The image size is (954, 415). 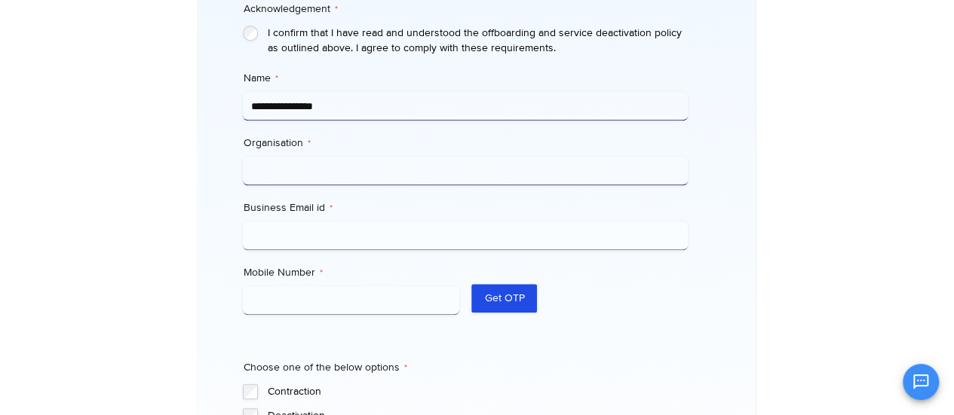 I want to click on button: Get OTP, so click(x=504, y=299).